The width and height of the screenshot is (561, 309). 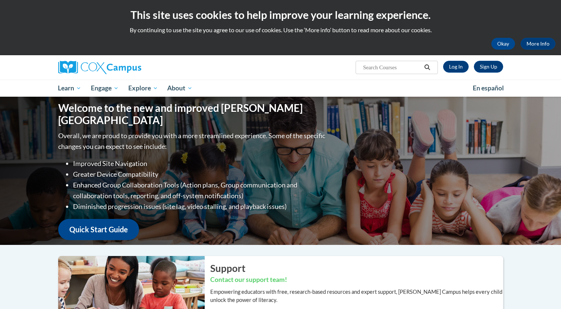 What do you see at coordinates (69, 88) in the screenshot?
I see `span: Learn` at bounding box center [69, 88].